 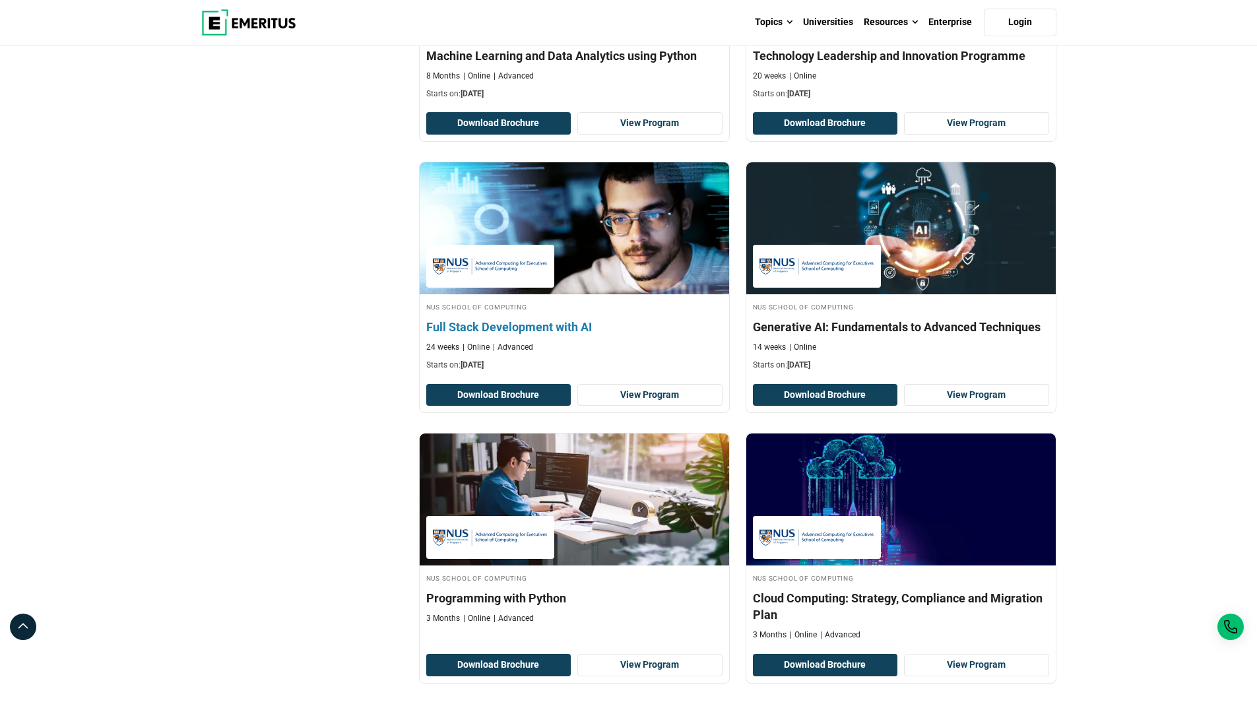 What do you see at coordinates (901, 606) in the screenshot?
I see `h4: Cloud Computing: Strategy, Compliance and Migration Plan` at bounding box center [901, 606].